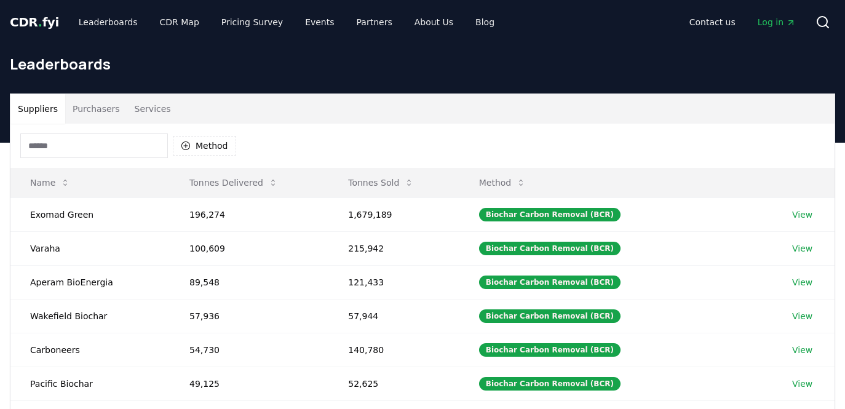 Image resolution: width=845 pixels, height=409 pixels. What do you see at coordinates (381, 183) in the screenshot?
I see `button: Tonnes Sold` at bounding box center [381, 183].